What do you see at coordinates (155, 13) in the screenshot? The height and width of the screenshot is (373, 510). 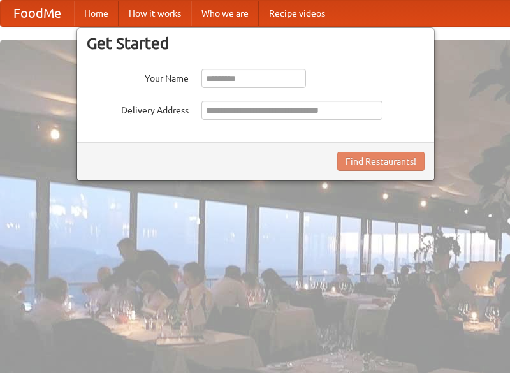 I see `a: How it works` at bounding box center [155, 13].